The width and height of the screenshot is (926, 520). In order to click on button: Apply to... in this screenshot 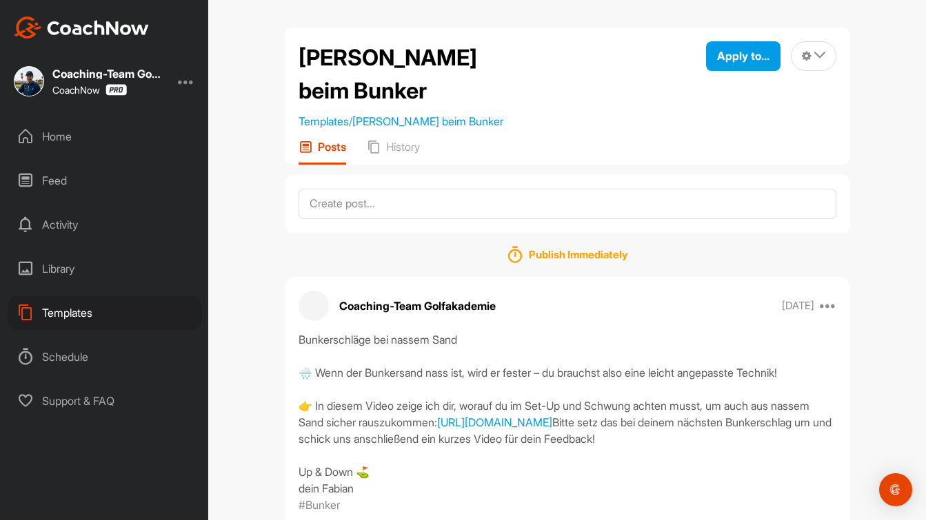, I will do `click(743, 56)`.